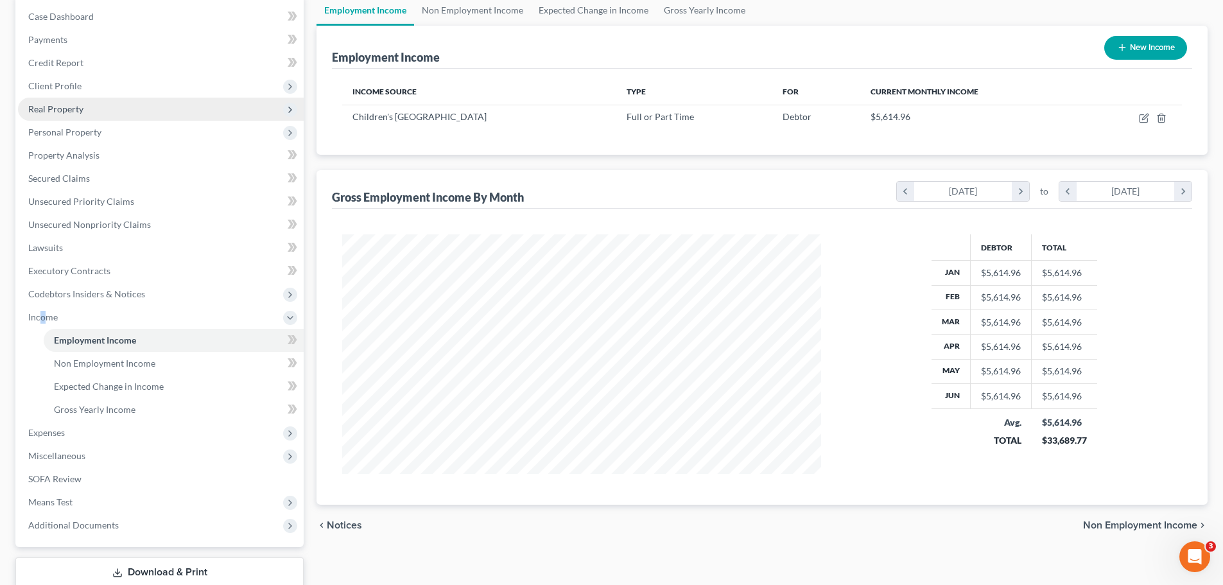  What do you see at coordinates (173, 340) in the screenshot?
I see `a: Employment Income` at bounding box center [173, 340].